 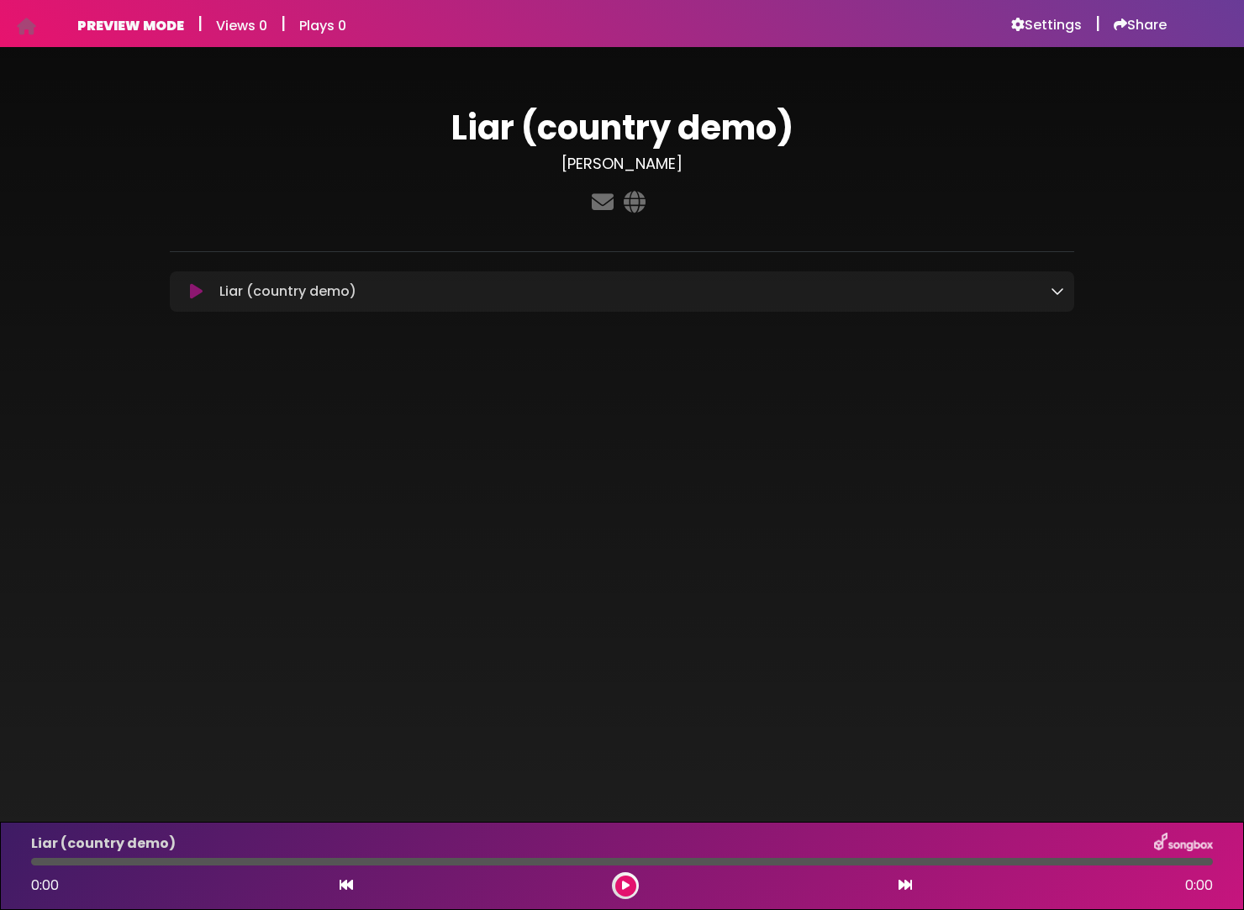 I want to click on h6: Views 0, so click(x=241, y=25).